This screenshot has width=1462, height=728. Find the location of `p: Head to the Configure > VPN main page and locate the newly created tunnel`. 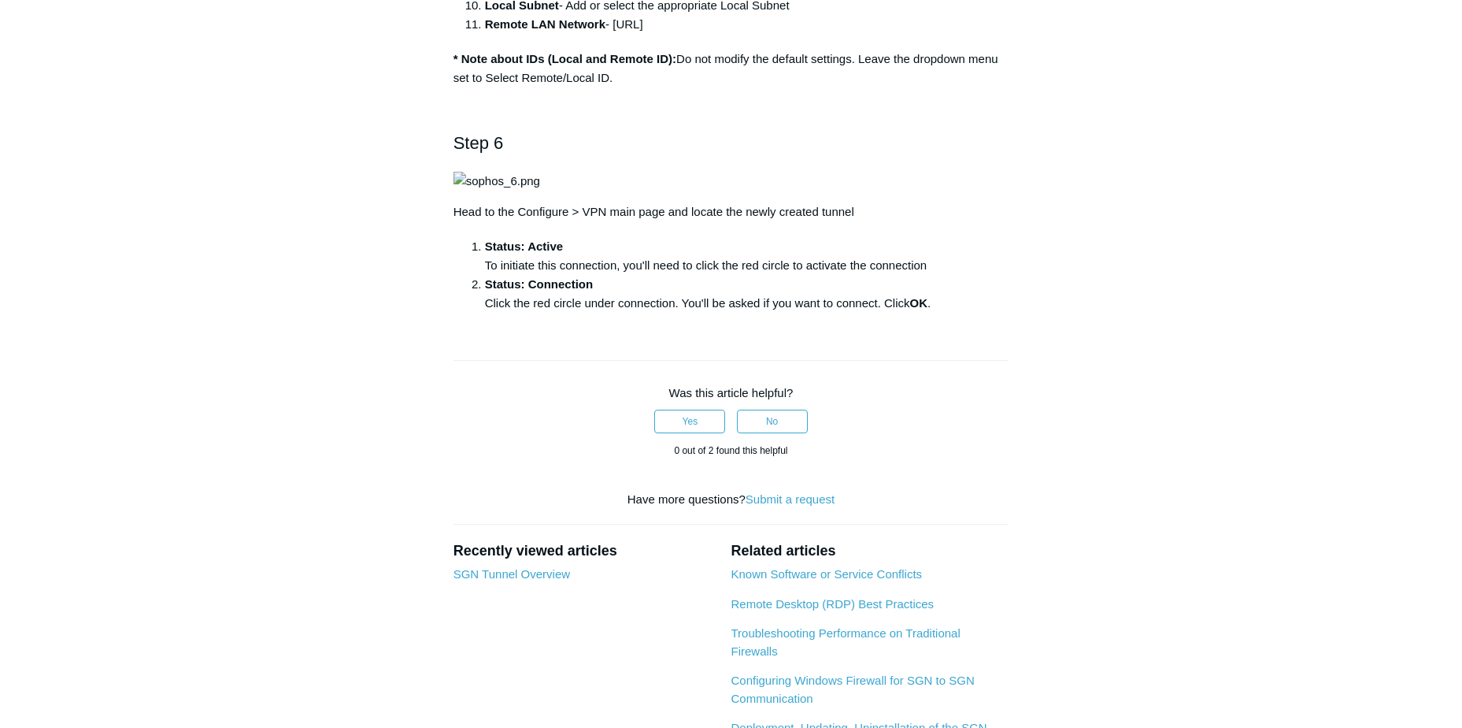

p: Head to the Configure > VPN main page and locate the newly created tunnel is located at coordinates (732, 212).